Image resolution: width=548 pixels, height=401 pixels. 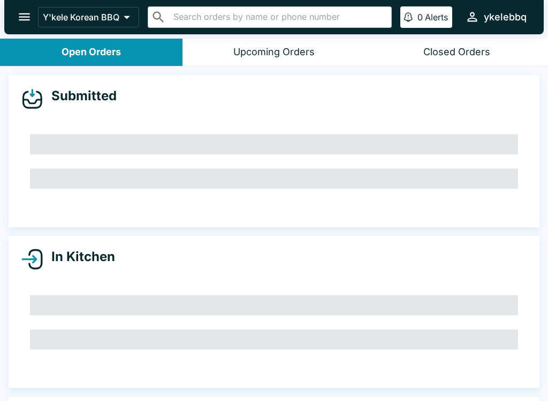 I want to click on h4: Submitted, so click(x=80, y=96).